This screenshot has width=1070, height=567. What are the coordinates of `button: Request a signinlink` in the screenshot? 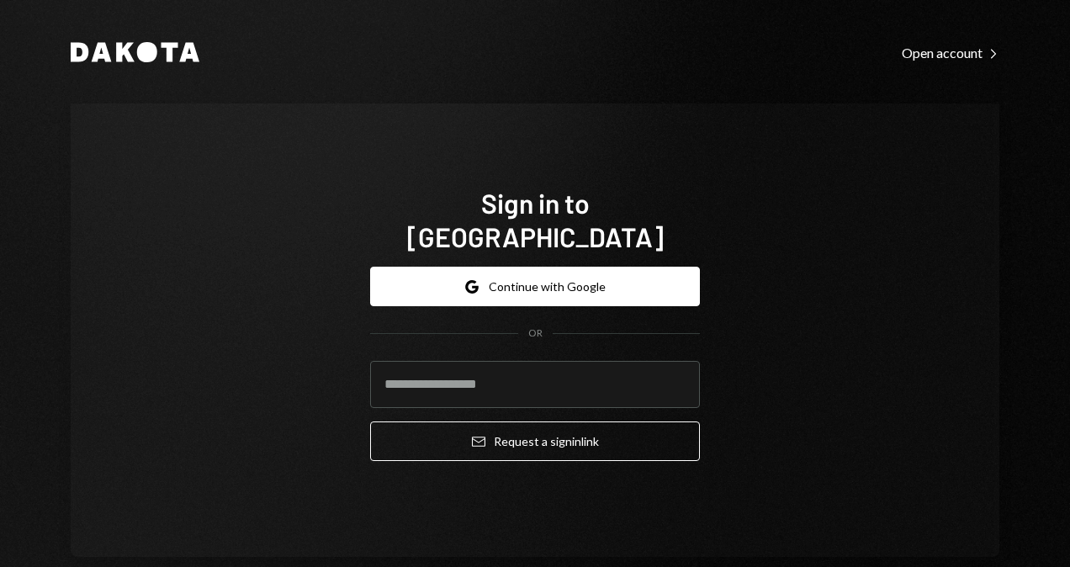 It's located at (535, 441).